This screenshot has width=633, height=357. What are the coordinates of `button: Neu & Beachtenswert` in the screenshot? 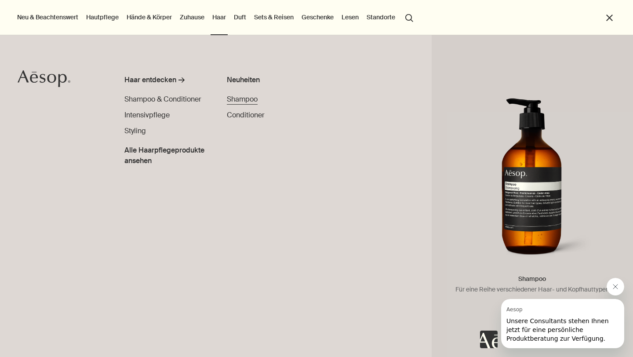 It's located at (47, 17).